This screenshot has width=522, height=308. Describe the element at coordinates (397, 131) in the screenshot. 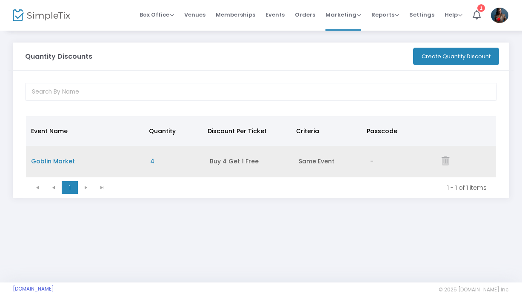

I see `th: Passcode` at that location.